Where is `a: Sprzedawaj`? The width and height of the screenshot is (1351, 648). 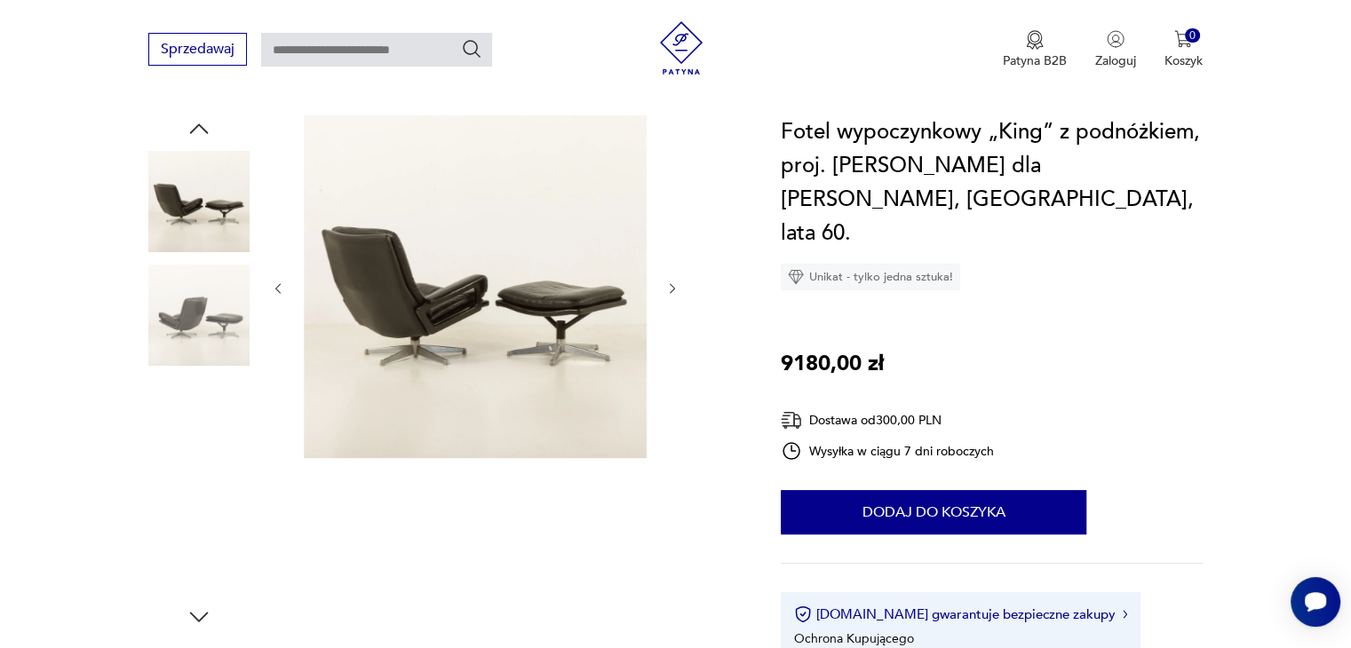
a: Sprzedawaj is located at coordinates (197, 51).